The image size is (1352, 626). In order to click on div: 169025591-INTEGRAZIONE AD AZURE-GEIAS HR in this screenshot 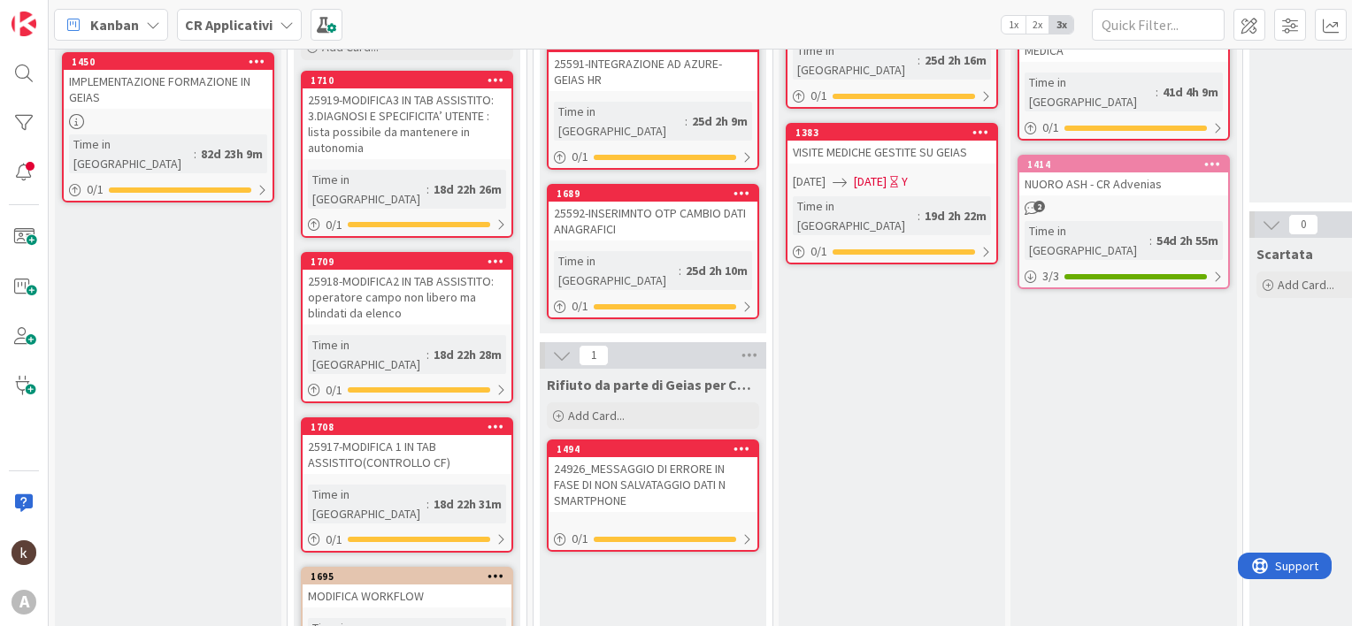, I will do `click(653, 64)`.